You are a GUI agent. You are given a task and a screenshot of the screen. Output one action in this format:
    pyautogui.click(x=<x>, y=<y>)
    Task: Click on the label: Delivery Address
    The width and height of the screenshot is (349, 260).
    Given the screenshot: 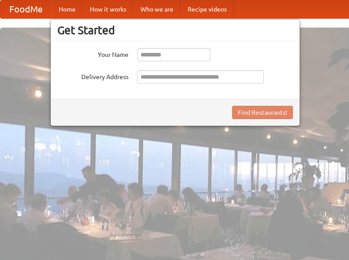 What is the action you would take?
    pyautogui.click(x=93, y=75)
    